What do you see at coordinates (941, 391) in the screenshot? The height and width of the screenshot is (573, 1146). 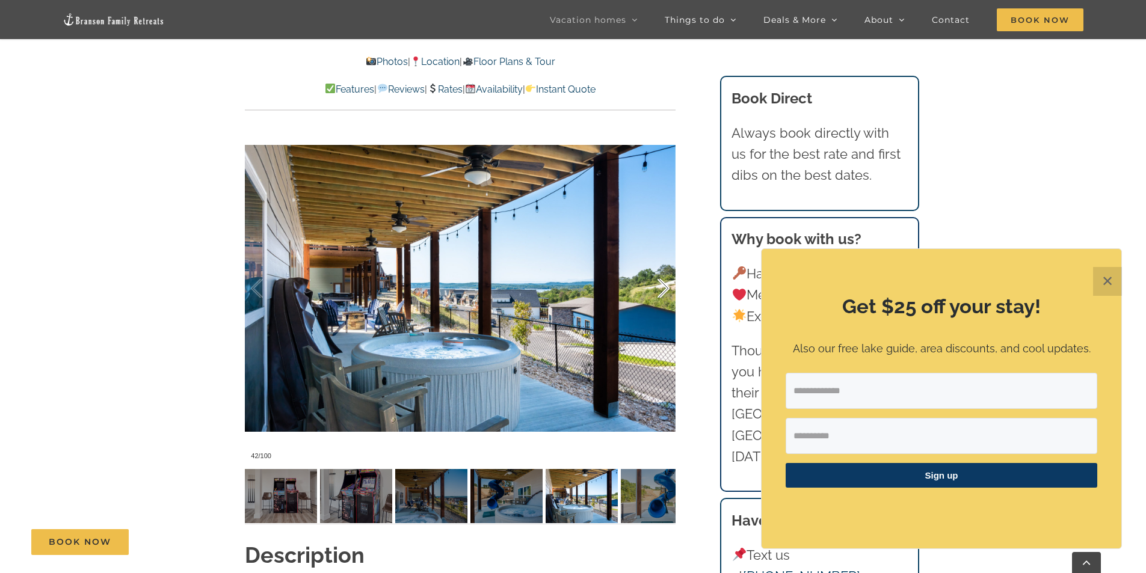 I see `input: Email Address` at bounding box center [941, 391].